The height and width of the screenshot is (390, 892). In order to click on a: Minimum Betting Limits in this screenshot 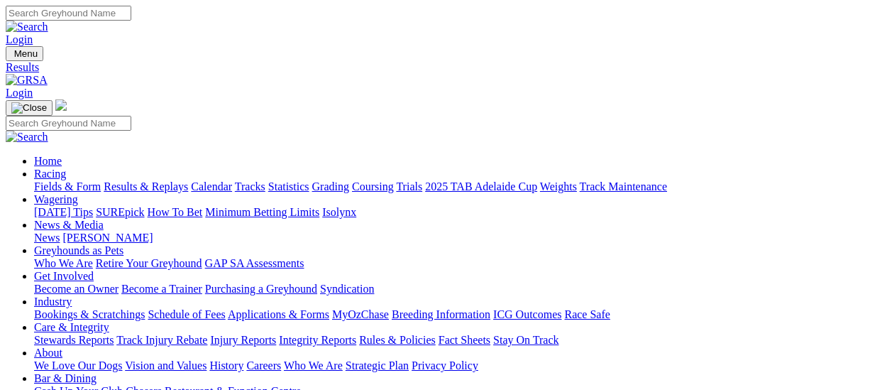, I will do `click(262, 211)`.